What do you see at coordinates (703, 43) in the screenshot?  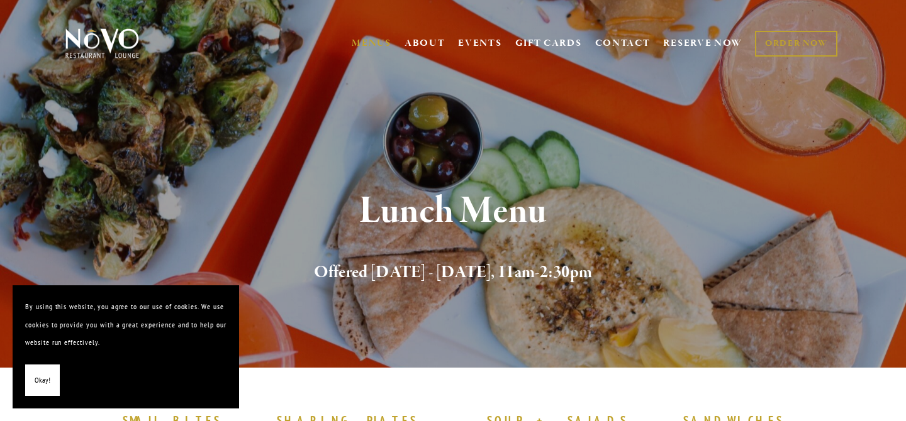 I see `a: RESERVE NOW` at bounding box center [703, 43].